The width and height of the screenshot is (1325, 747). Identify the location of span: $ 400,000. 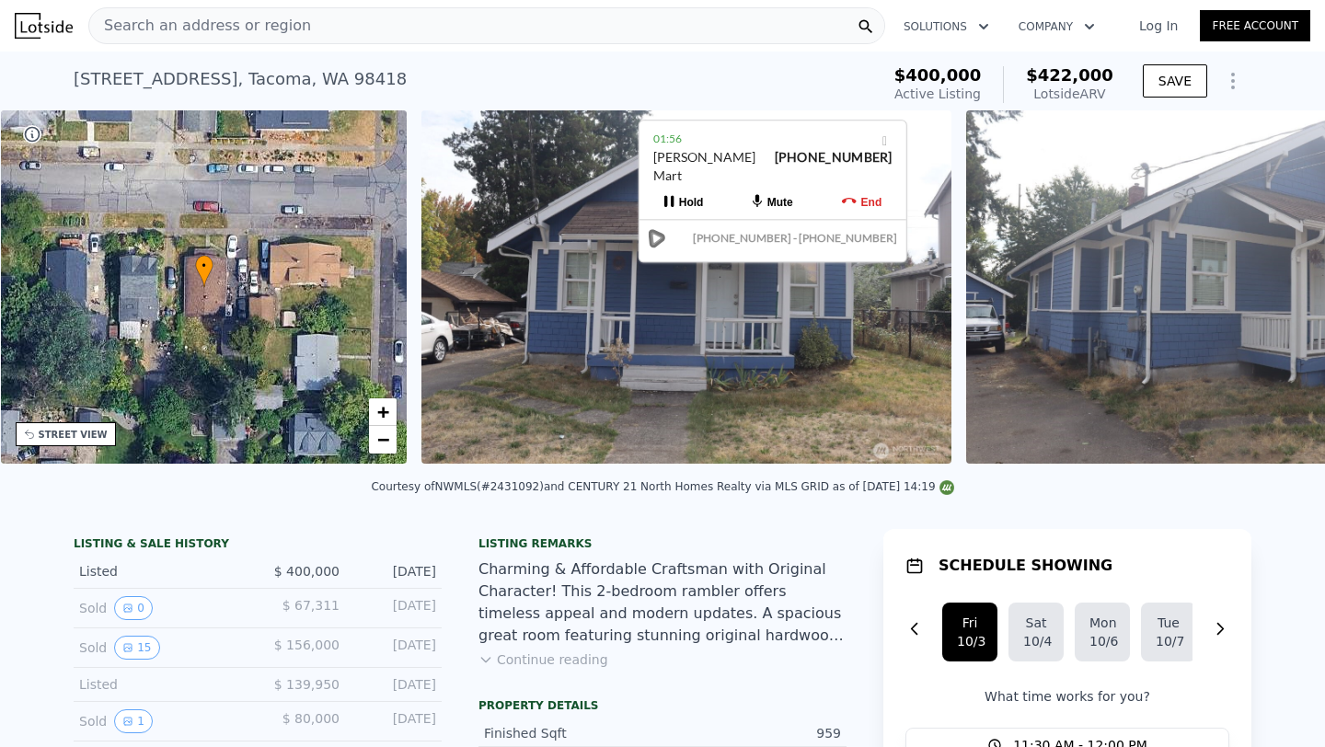
(306, 572).